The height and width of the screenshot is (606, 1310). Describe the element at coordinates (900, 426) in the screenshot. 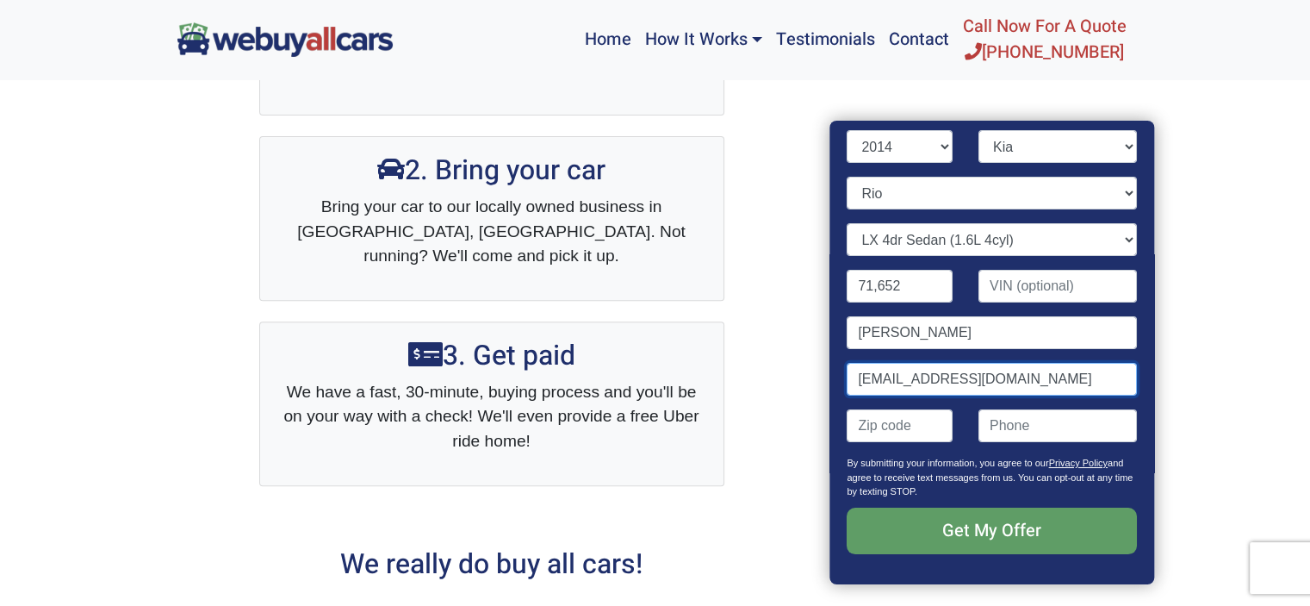

I see `input: Zip code` at that location.